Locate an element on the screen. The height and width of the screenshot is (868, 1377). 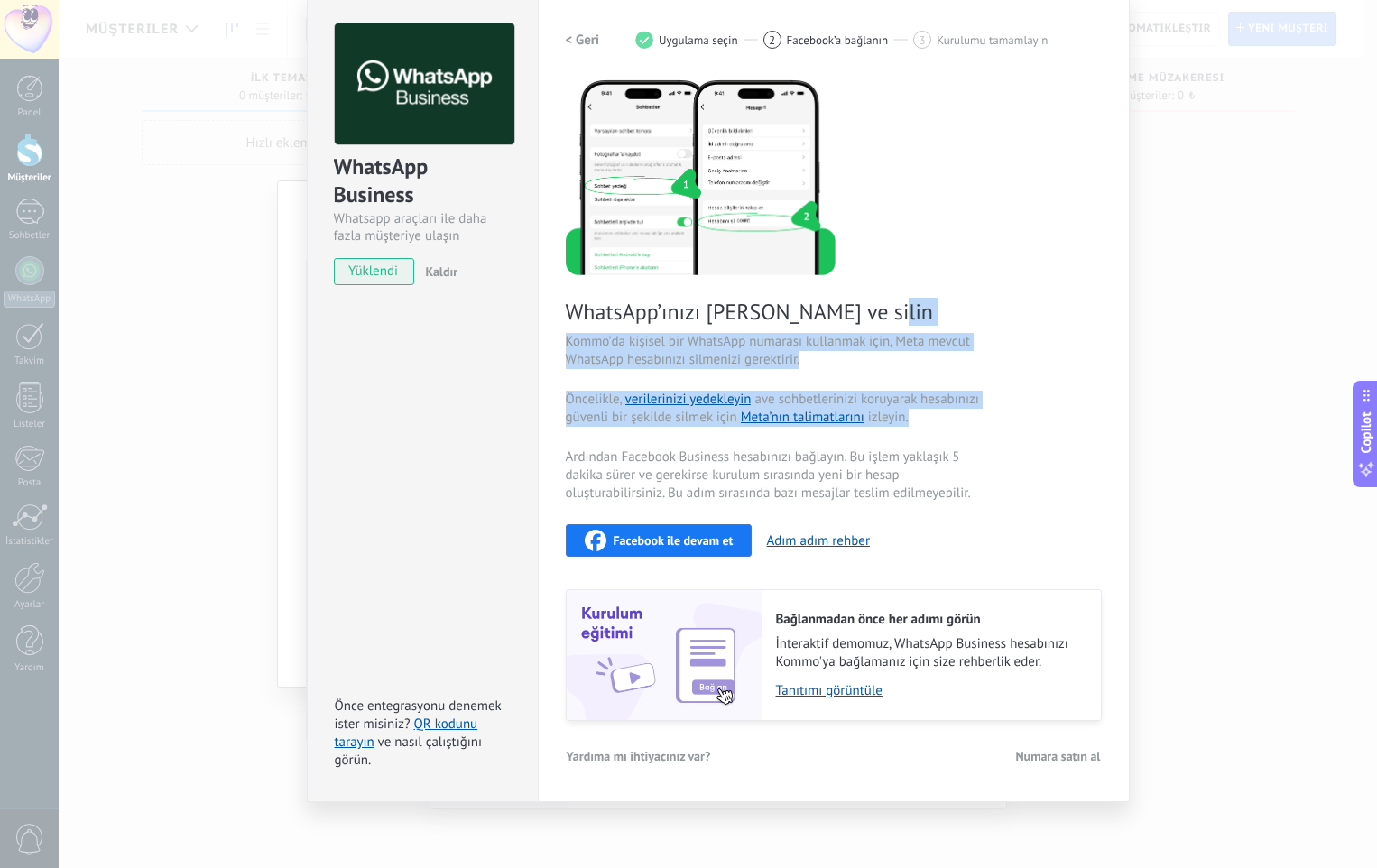
button: Facebook ile devam et is located at coordinates (659, 540).